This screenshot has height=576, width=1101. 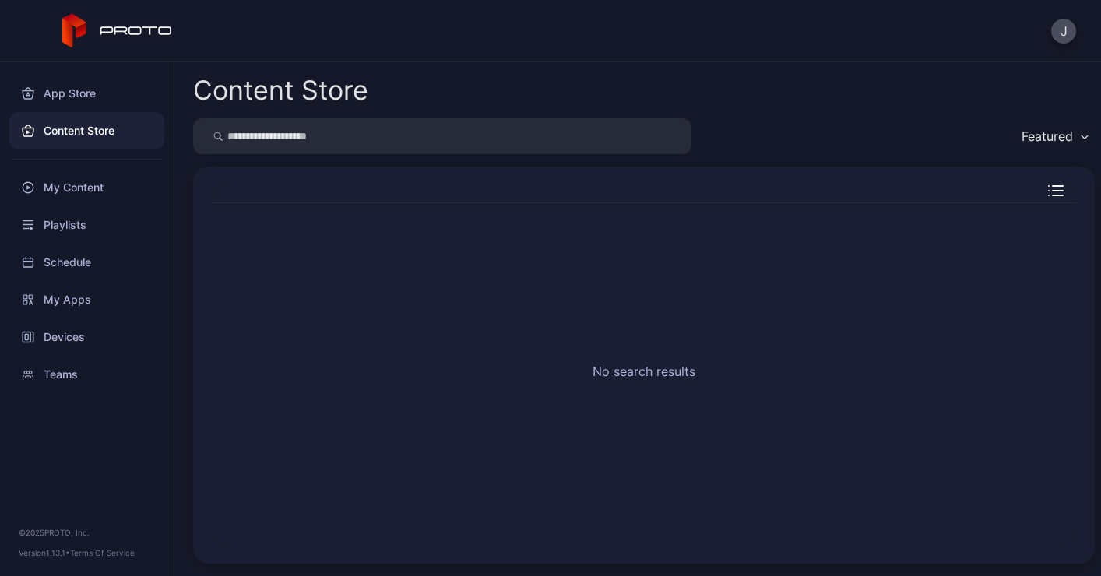 I want to click on h2: No search results, so click(x=644, y=371).